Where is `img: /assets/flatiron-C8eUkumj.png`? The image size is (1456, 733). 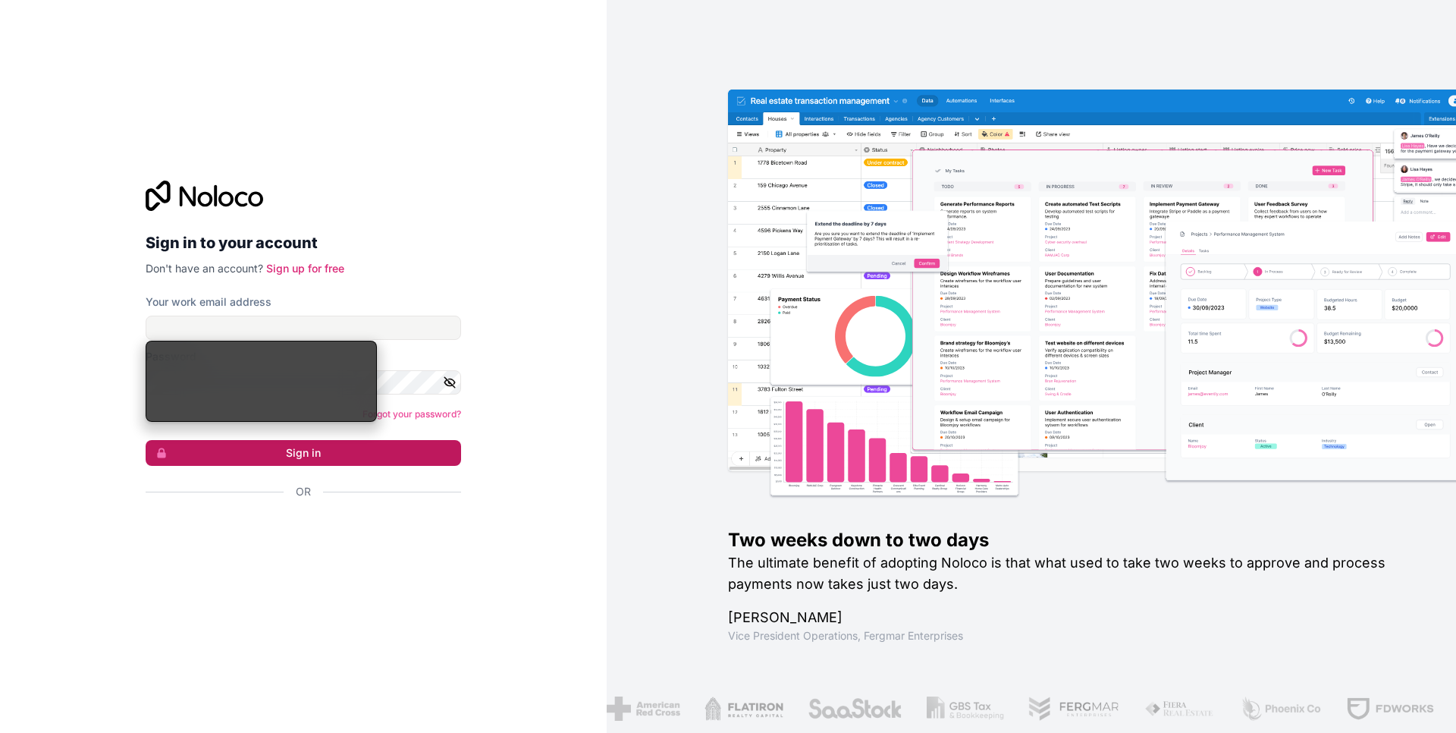 img: /assets/flatiron-C8eUkumj.png is located at coordinates (743, 708).